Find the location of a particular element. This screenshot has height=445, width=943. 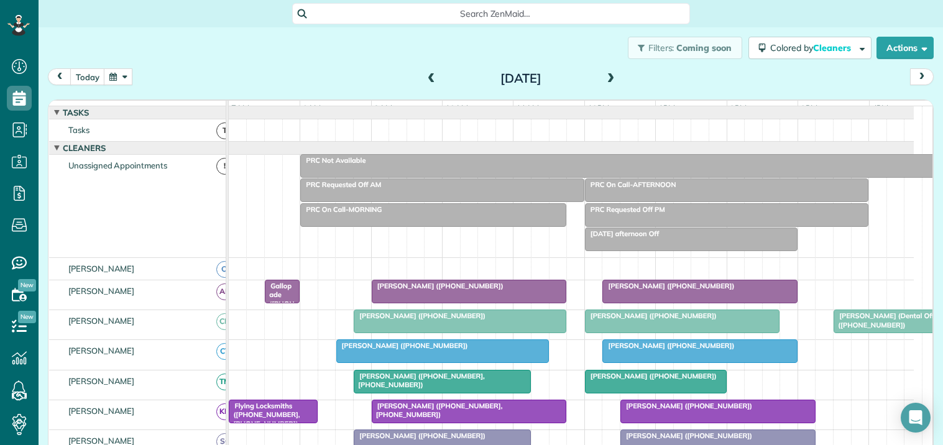

span: PRC On Call-MORNING is located at coordinates (341, 209).